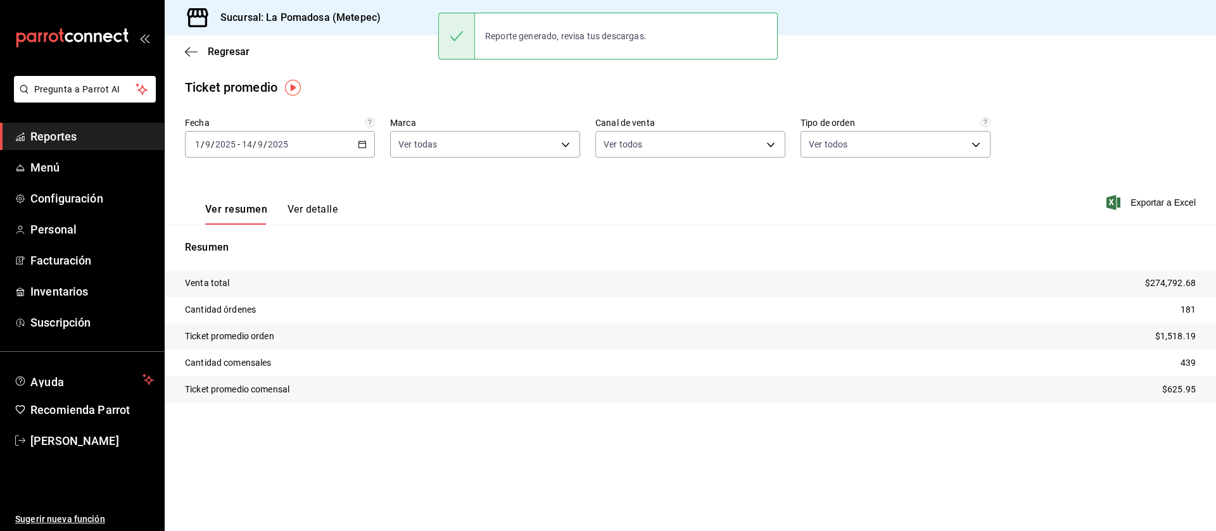 The width and height of the screenshot is (1216, 531). What do you see at coordinates (84, 519) in the screenshot?
I see `span: Sugerir nueva función` at bounding box center [84, 519].